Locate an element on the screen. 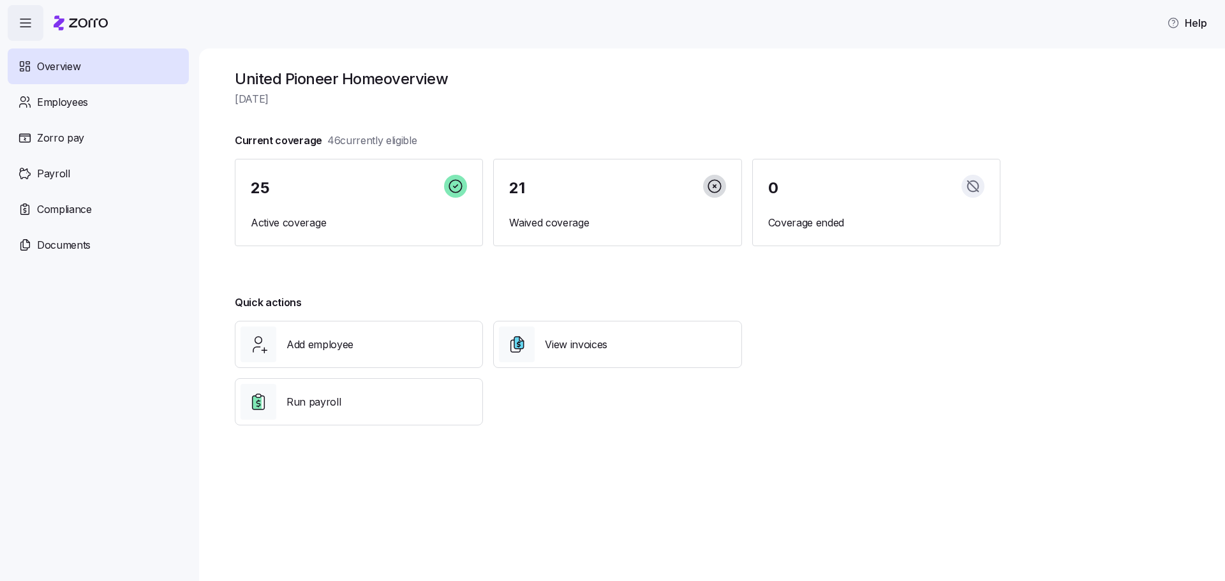 The height and width of the screenshot is (581, 1225). span: Payroll is located at coordinates (54, 174).